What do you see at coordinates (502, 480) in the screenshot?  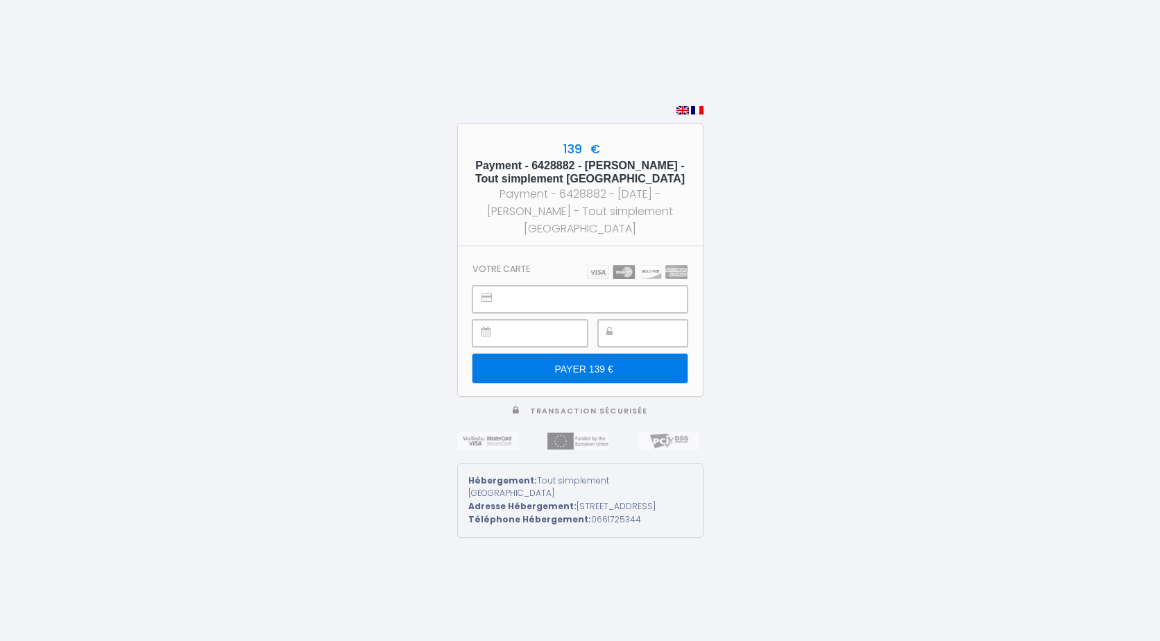 I see `strong: Hébergement:` at bounding box center [502, 480].